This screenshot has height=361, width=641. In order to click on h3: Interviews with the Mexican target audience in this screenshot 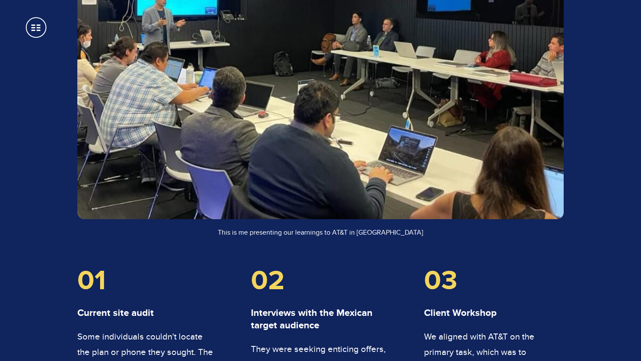, I will do `click(320, 320)`.